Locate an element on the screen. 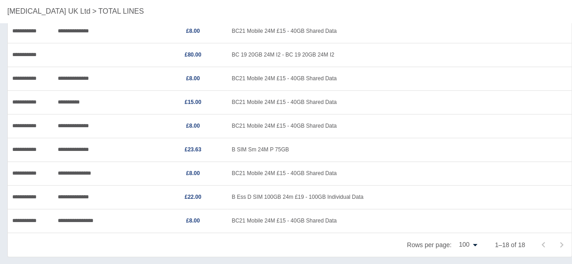  p: 1–18 of 18 is located at coordinates (510, 244).